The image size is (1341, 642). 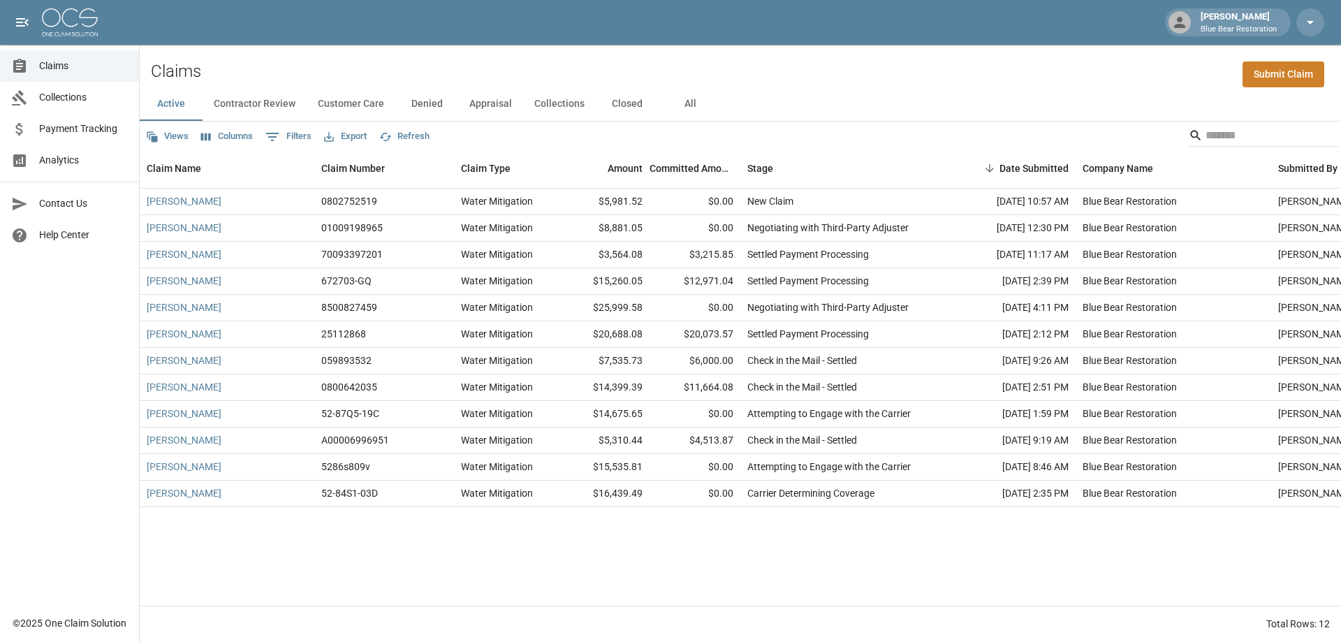 What do you see at coordinates (349, 201) in the screenshot?
I see `div: 0802752519` at bounding box center [349, 201].